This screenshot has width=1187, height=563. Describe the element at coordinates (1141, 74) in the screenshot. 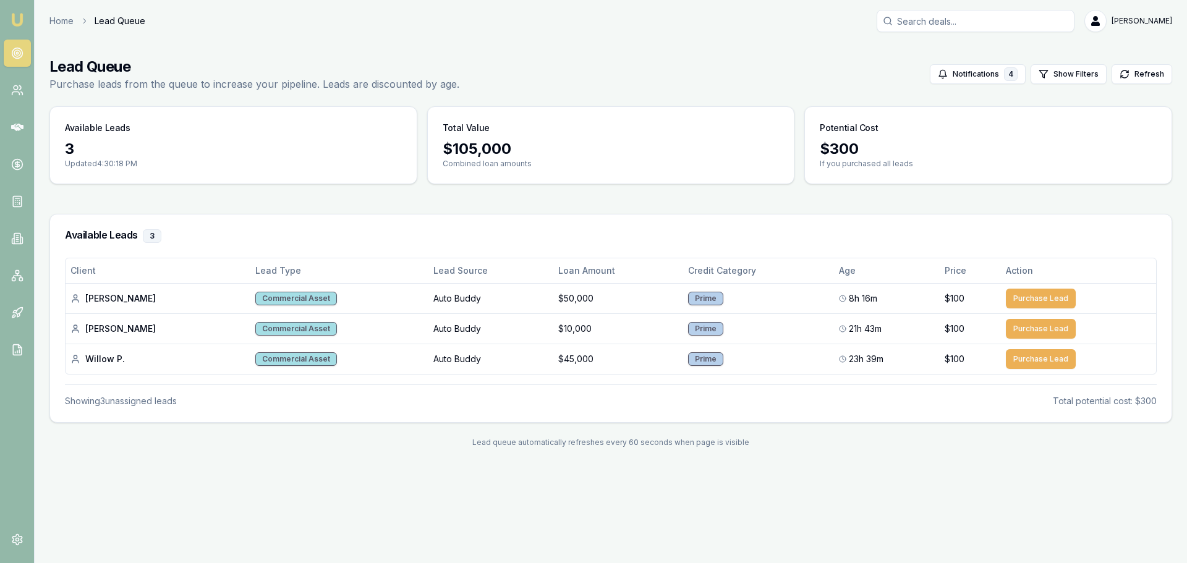

I see `button: Refresh` at that location.